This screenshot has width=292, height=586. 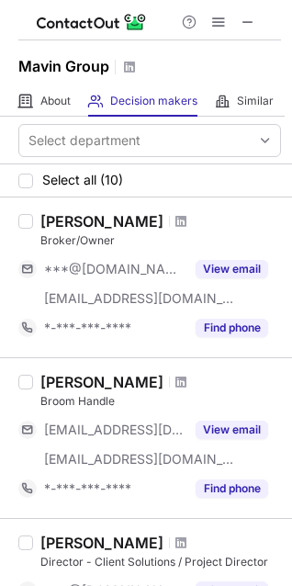 I want to click on div: Broom Handle, so click(x=161, y=401).